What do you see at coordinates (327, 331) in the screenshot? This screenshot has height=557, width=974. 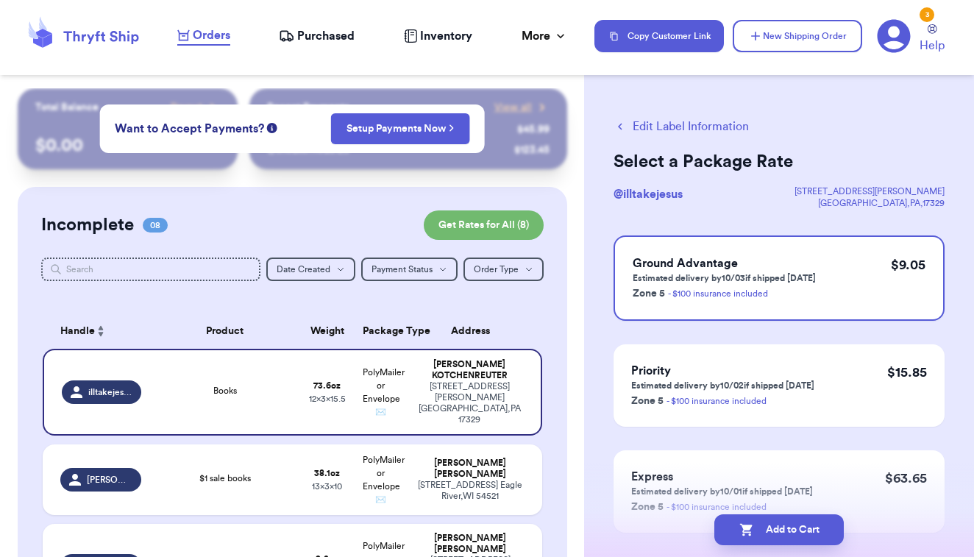 I see `th: Weight` at bounding box center [327, 331].